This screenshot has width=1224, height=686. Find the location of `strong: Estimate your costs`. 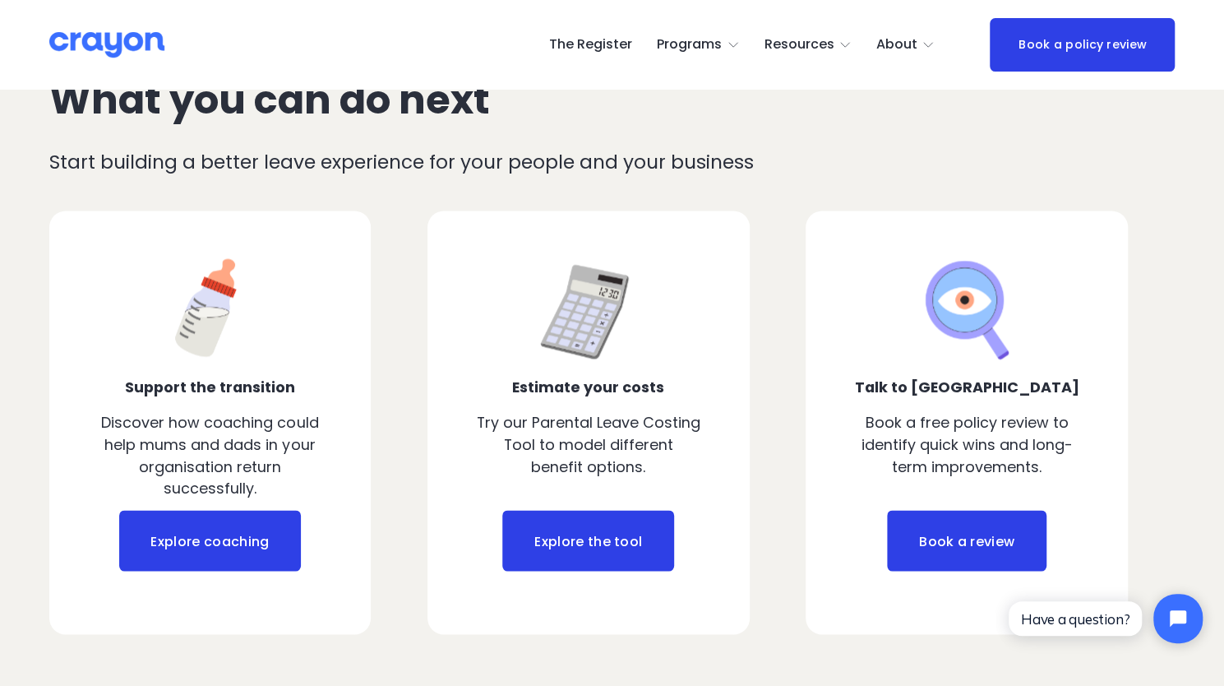

strong: Estimate your costs is located at coordinates (588, 386).